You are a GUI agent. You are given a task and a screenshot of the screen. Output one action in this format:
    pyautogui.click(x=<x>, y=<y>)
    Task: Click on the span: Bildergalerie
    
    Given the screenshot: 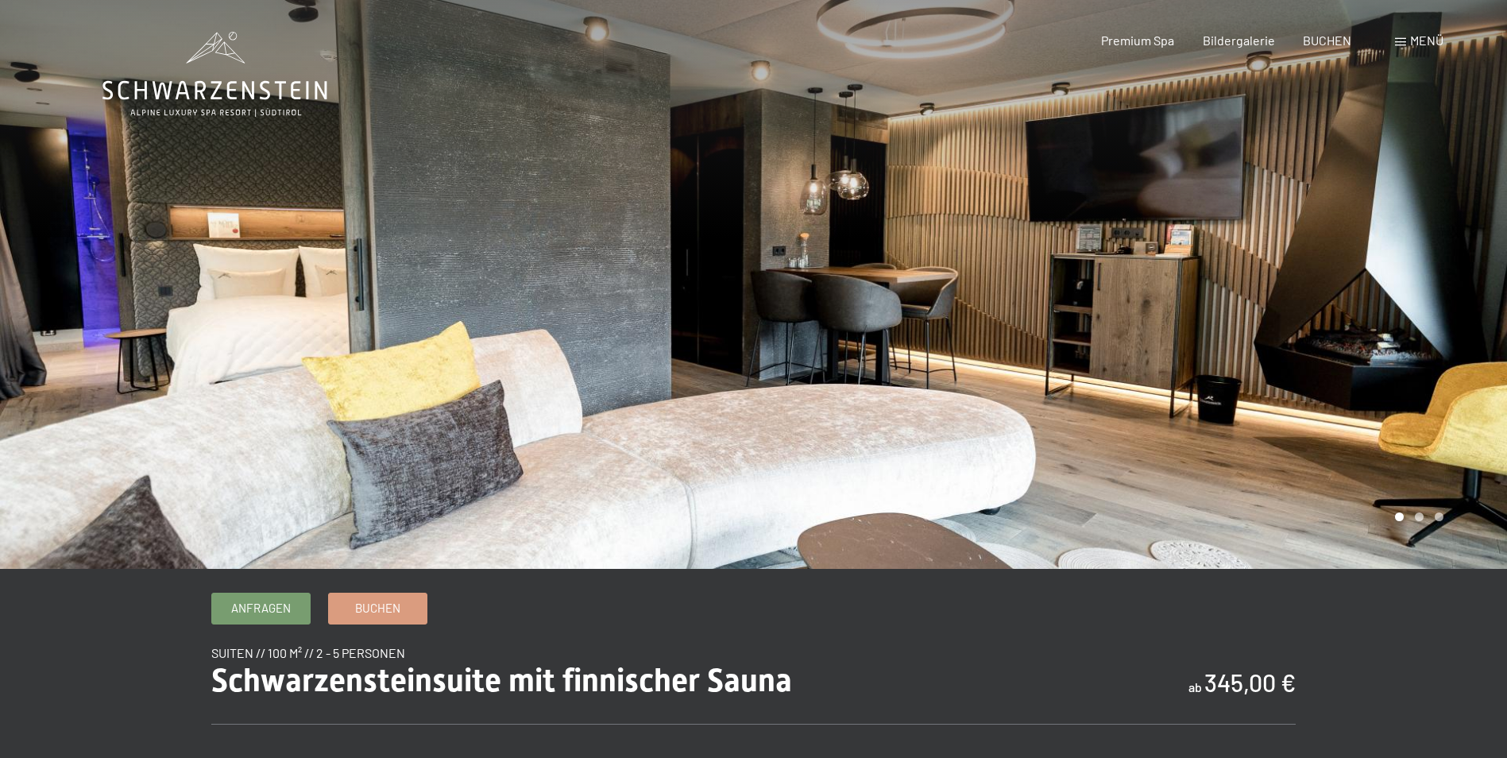 What is the action you would take?
    pyautogui.click(x=1238, y=40)
    